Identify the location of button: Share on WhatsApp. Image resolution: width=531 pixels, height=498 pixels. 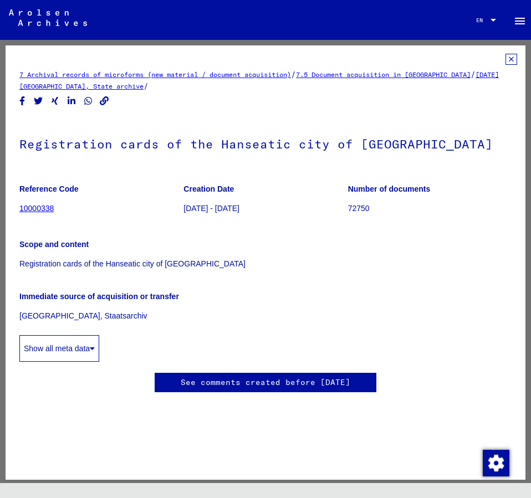
(88, 101).